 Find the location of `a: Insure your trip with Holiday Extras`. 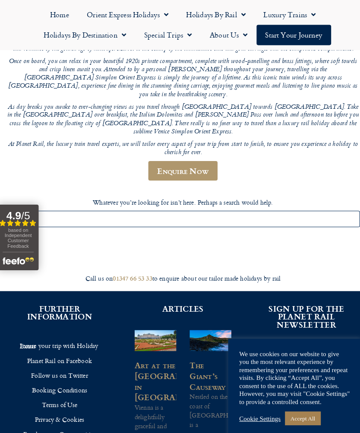

a: Insure your trip with Holiday Extras is located at coordinates (60, 337).